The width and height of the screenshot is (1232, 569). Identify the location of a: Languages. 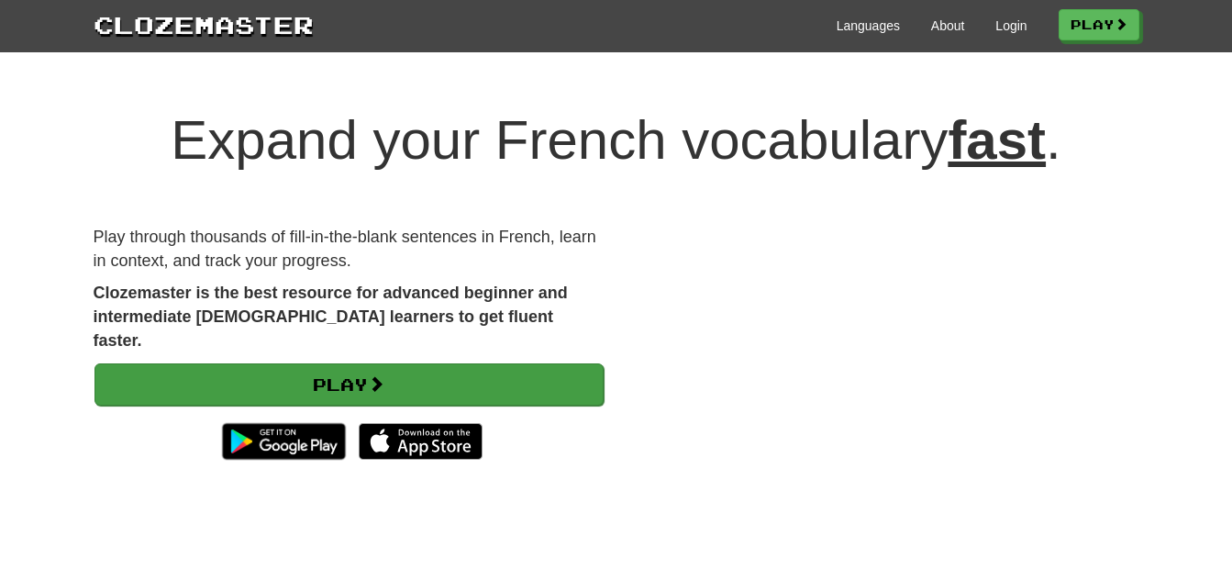
(867, 26).